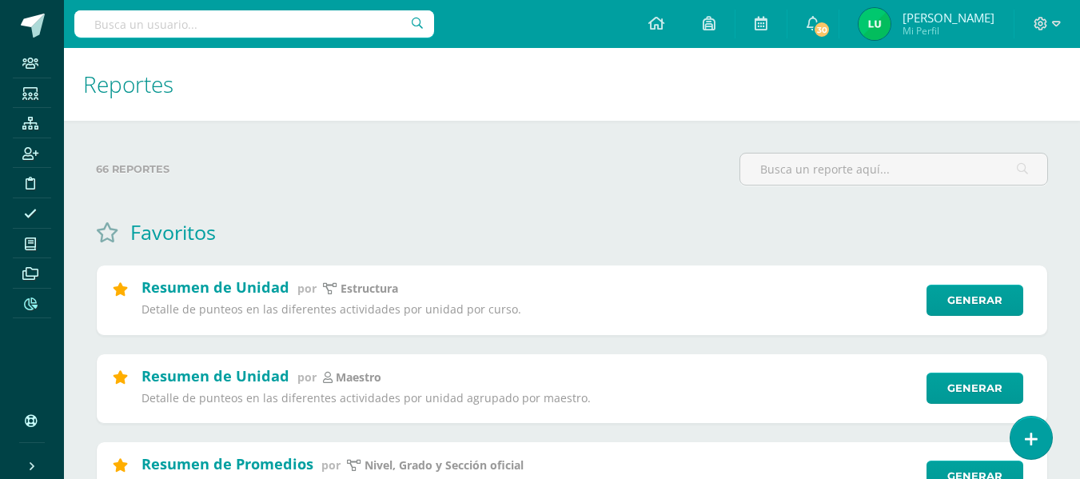 Image resolution: width=1080 pixels, height=479 pixels. What do you see at coordinates (227, 464) in the screenshot?
I see `h2: Resumen de Promedios` at bounding box center [227, 464].